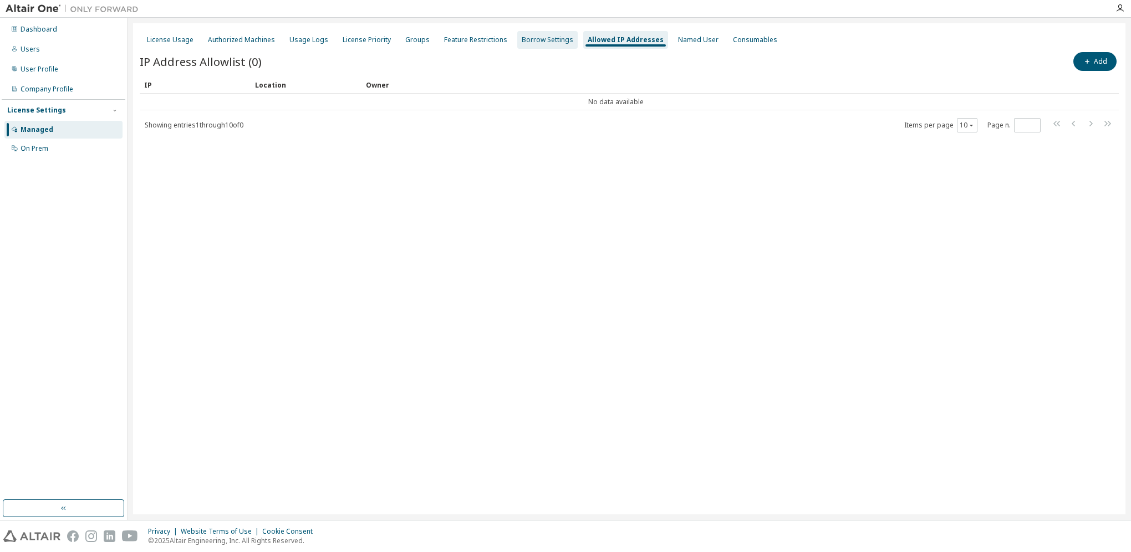  What do you see at coordinates (967, 125) in the screenshot?
I see `button: 10` at bounding box center [967, 125].